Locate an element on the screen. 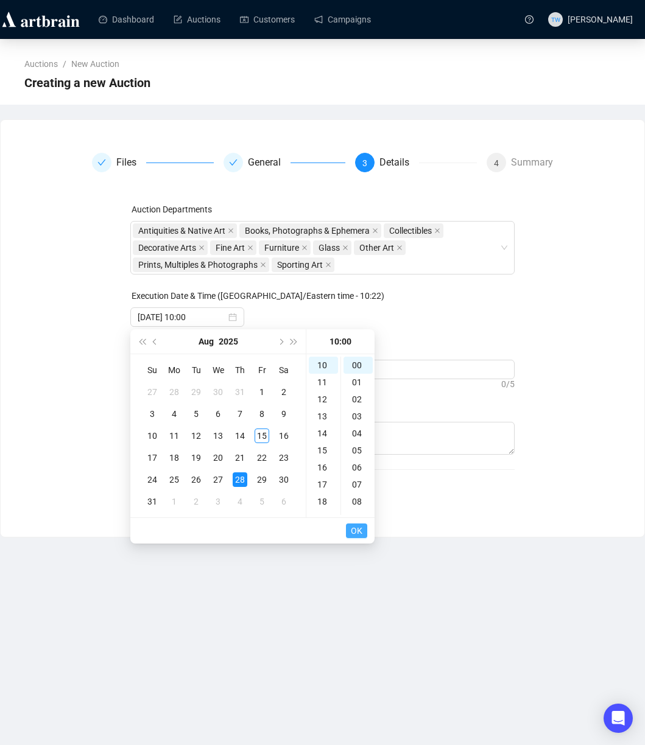 The width and height of the screenshot is (645, 745). td: 2025-08-07 is located at coordinates (240, 414).